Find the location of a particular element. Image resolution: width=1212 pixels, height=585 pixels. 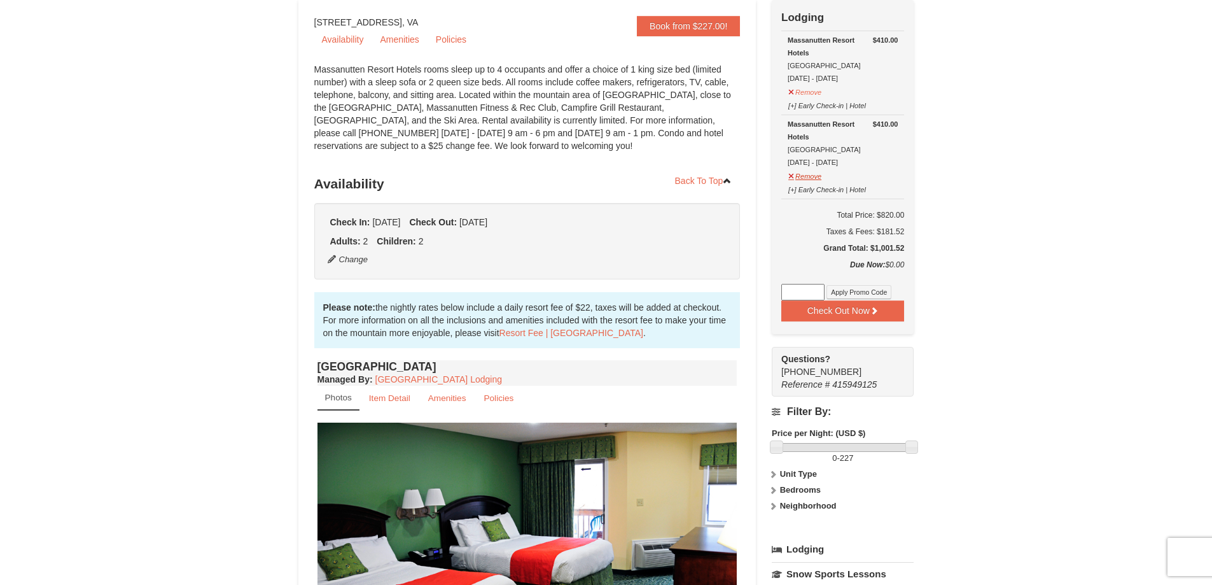

strong: Due Now: is located at coordinates (867, 265).